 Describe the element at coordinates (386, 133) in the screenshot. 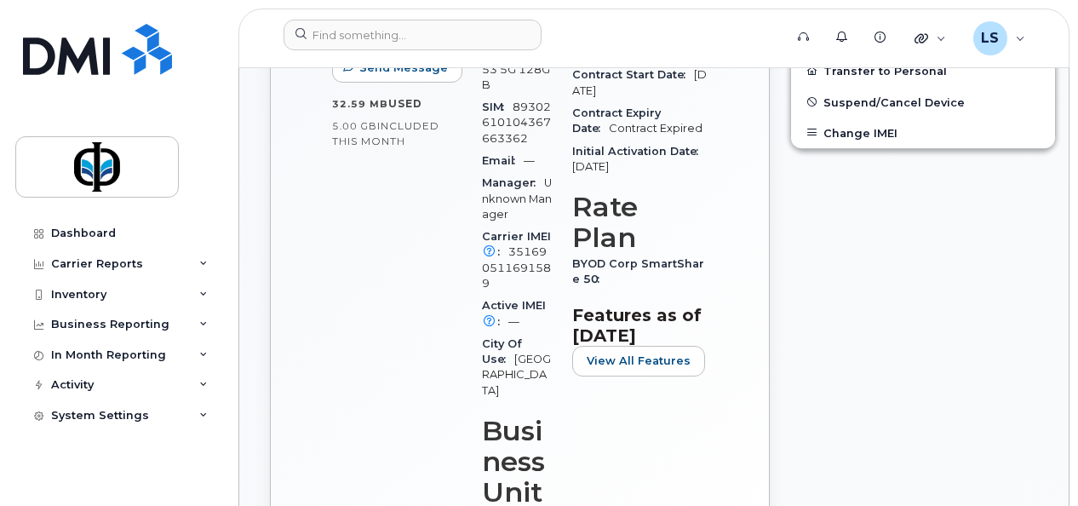

I see `span: included this month` at that location.